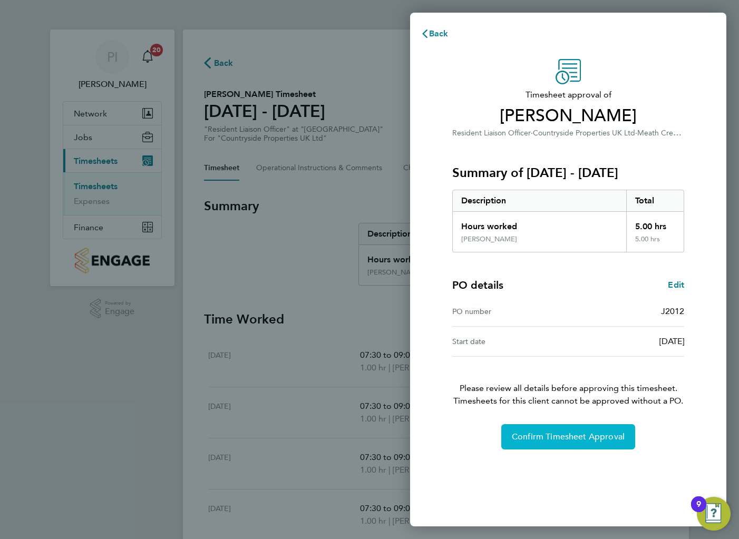  I want to click on button: Open Resource Center, 9 new notifications, so click(713, 514).